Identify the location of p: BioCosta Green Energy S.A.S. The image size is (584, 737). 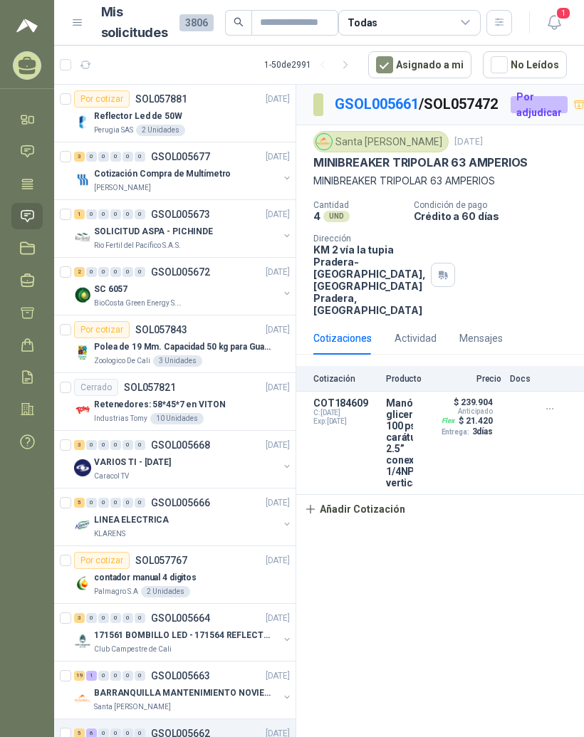
(139, 303).